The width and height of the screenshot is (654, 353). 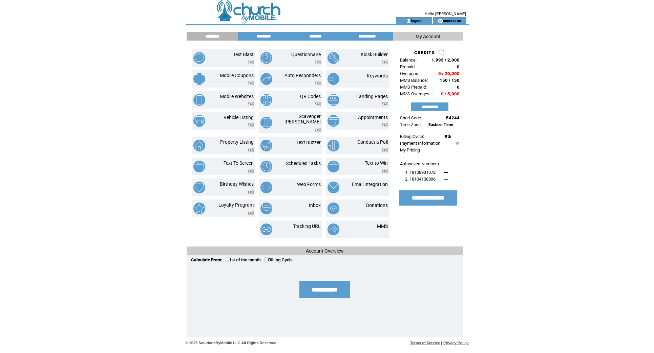 What do you see at coordinates (315, 206) in the screenshot?
I see `a: Inbox` at bounding box center [315, 206].